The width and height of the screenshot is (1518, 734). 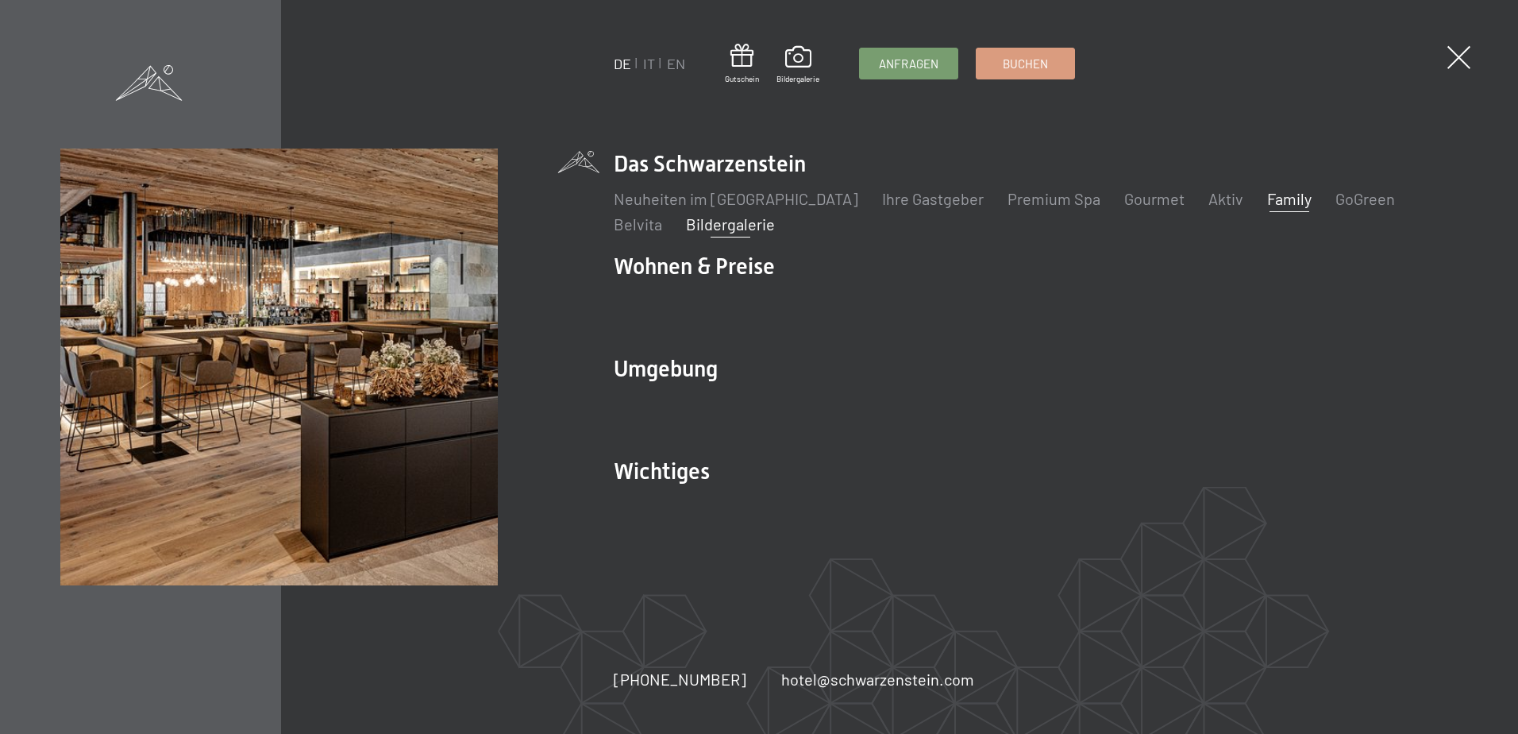 What do you see at coordinates (1155, 199) in the screenshot?
I see `a: Gourmet` at bounding box center [1155, 199].